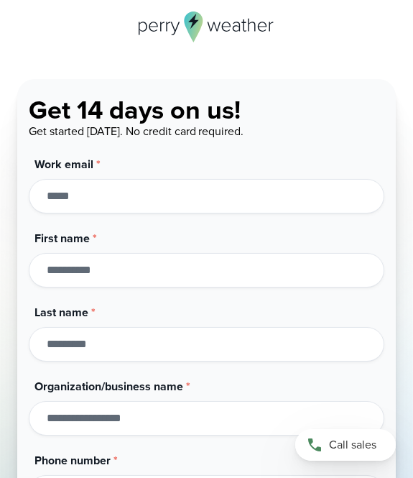 This screenshot has height=478, width=413. Describe the element at coordinates (346, 445) in the screenshot. I see `a: Call sales` at that location.